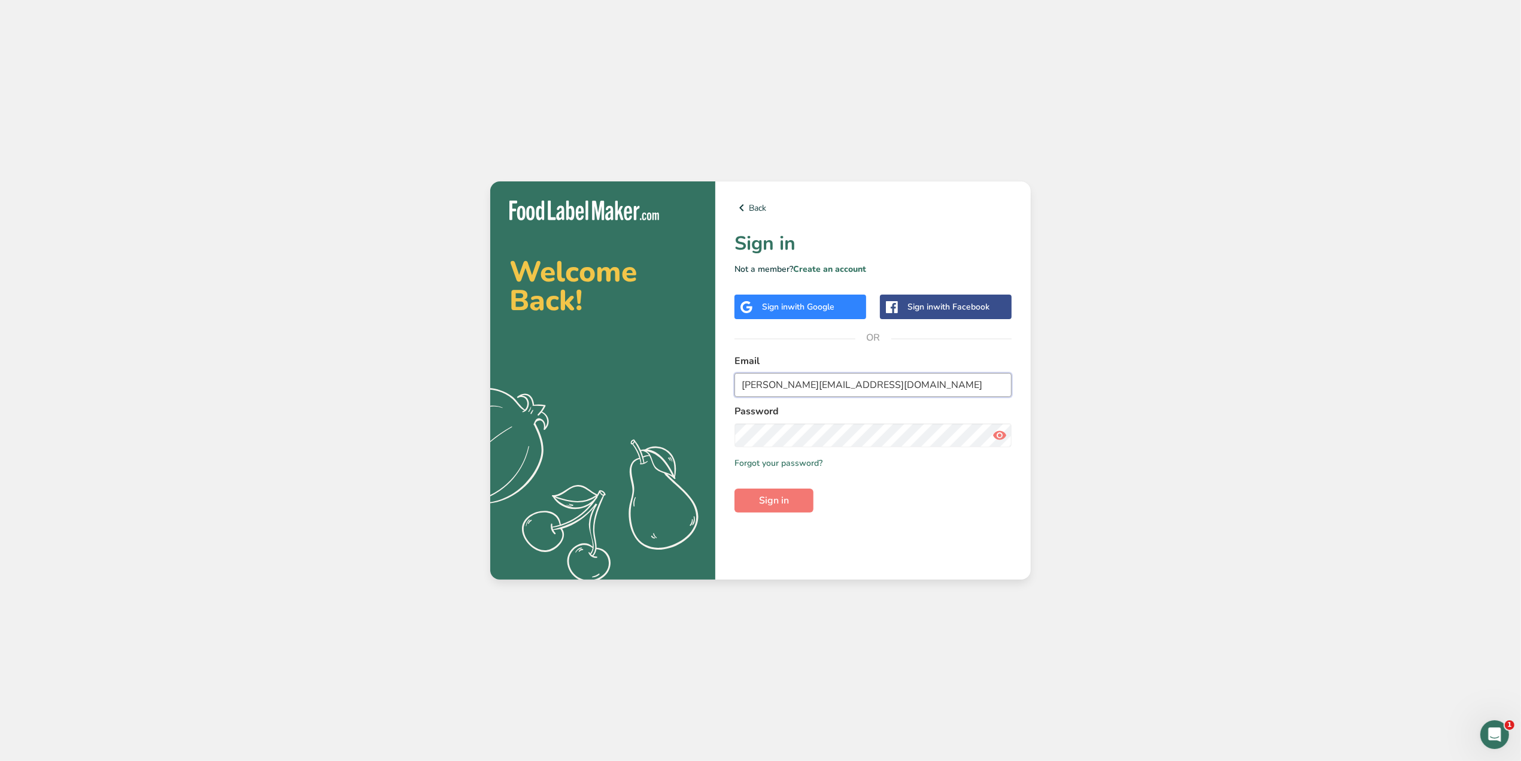 This screenshot has height=761, width=1521. I want to click on p: Not a member?, so click(873, 269).